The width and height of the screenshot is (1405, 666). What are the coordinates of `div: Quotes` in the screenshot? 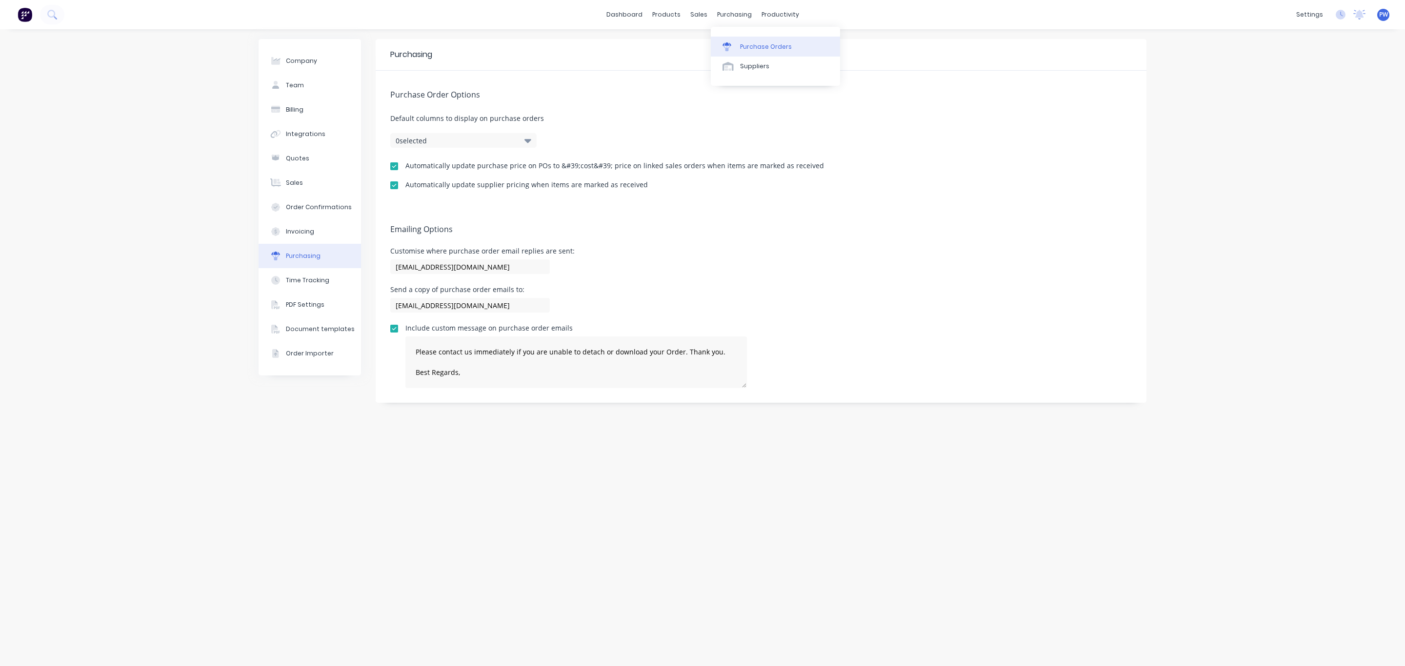 It's located at (298, 159).